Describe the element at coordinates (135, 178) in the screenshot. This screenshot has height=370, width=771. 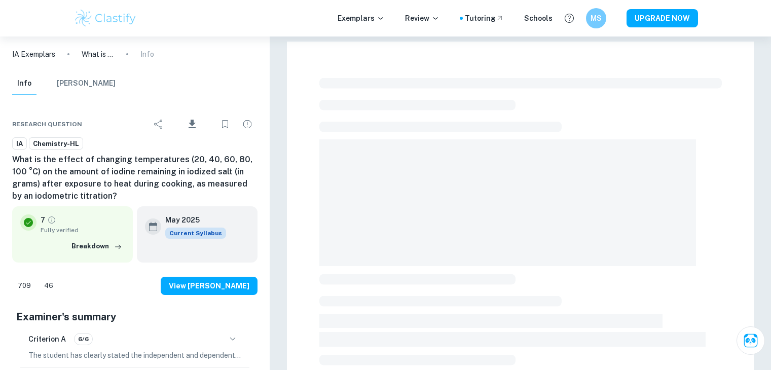
I see `h6: What is the effect of changing temperatures (20, 40, 60, 80, 100 °C) on the amount of iodine rema...` at that location.